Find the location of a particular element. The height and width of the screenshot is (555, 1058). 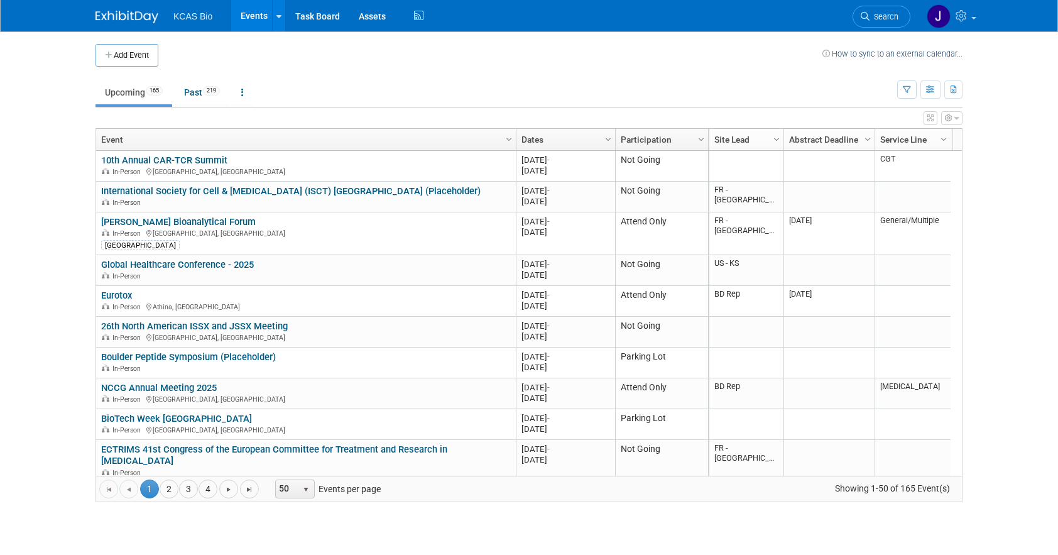

a: Event is located at coordinates (304, 140).